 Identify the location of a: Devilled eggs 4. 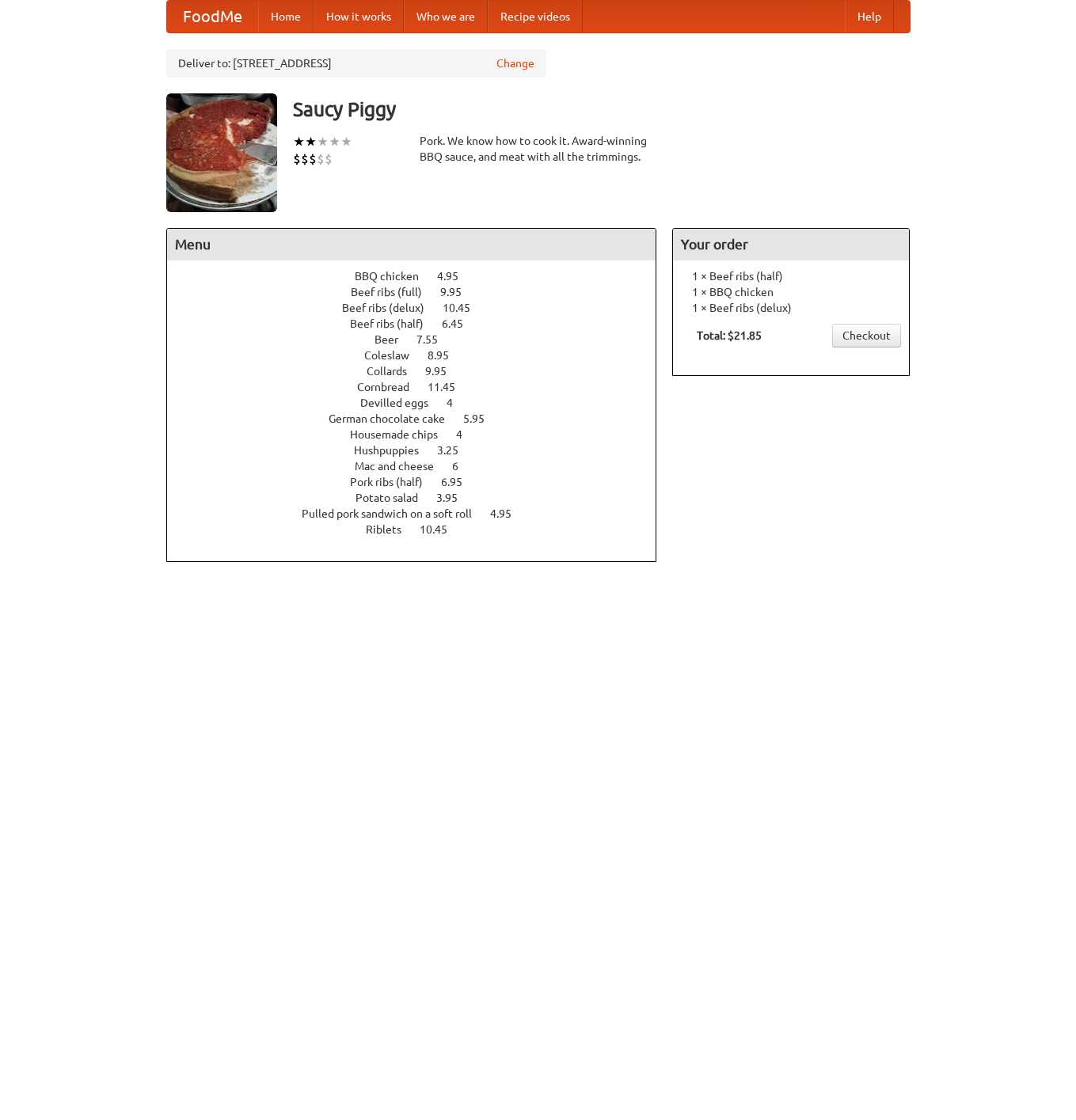
(421, 403).